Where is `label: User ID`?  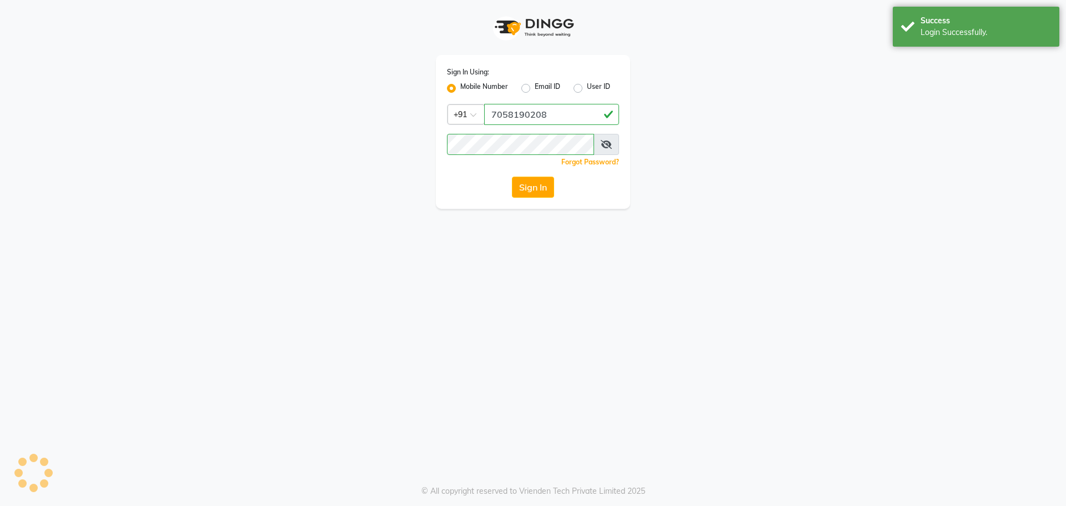 label: User ID is located at coordinates (598, 88).